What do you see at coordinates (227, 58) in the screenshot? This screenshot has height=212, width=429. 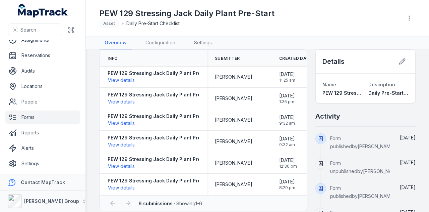 I see `span: Submitter` at bounding box center [227, 58].